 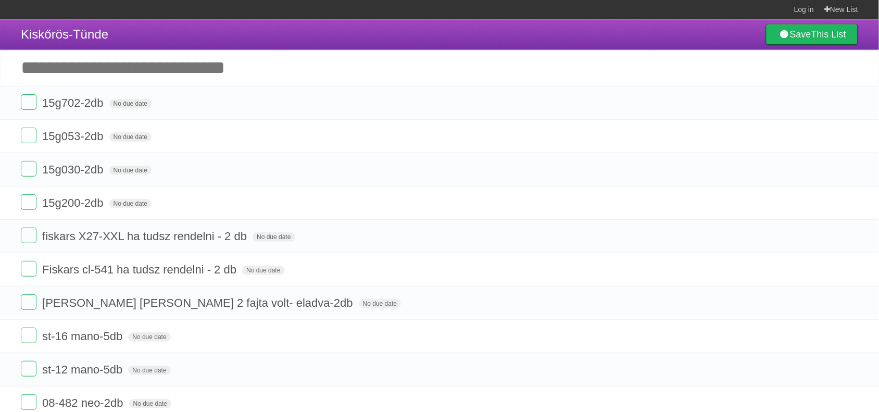 I want to click on span: 15g702-2db, so click(x=74, y=103).